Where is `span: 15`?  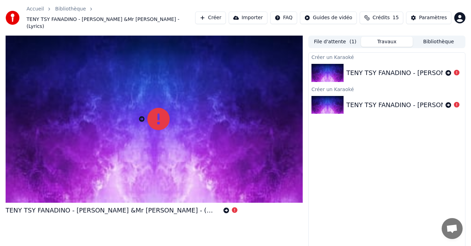
span: 15 is located at coordinates (395, 18).